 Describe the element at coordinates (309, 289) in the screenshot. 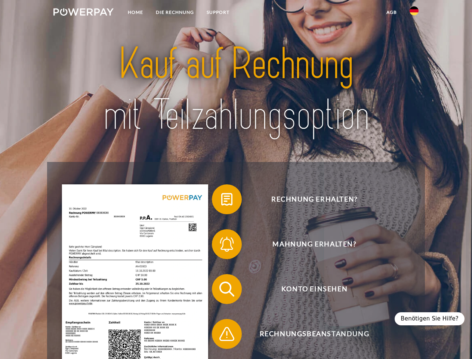

I see `button: Konto einsehen` at that location.